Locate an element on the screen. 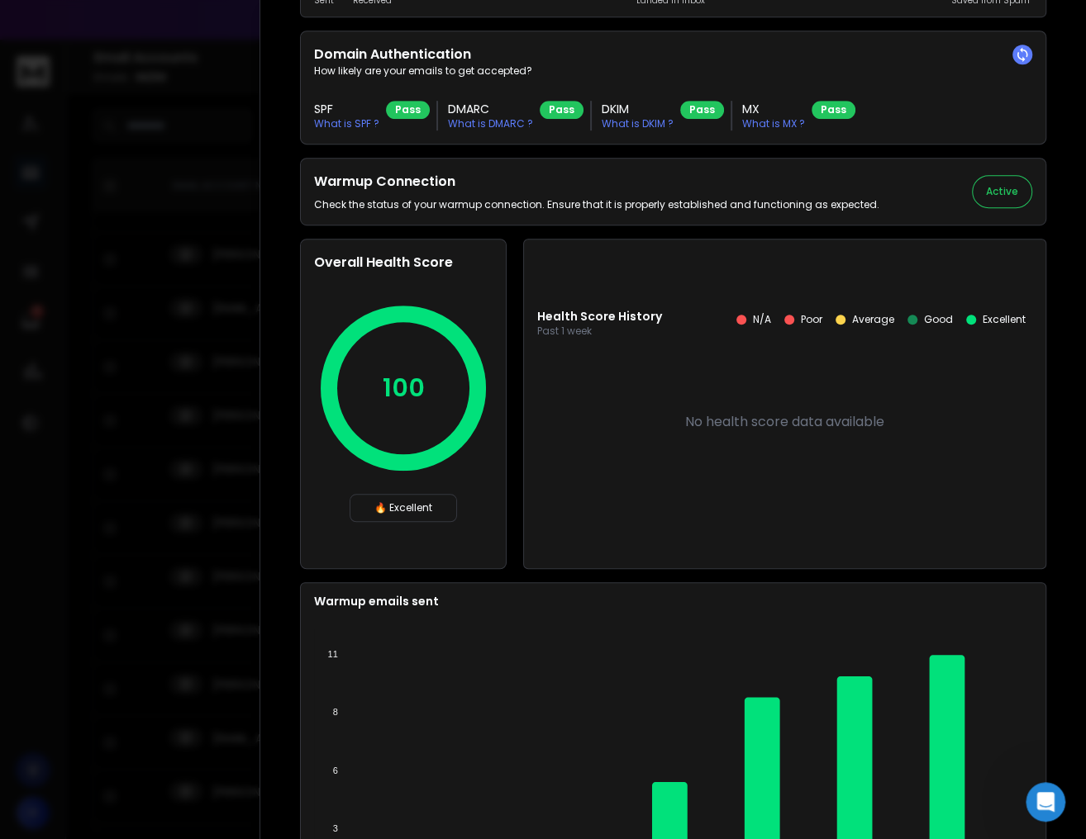  p: How likely are your emails to get accepted? is located at coordinates (672, 71).